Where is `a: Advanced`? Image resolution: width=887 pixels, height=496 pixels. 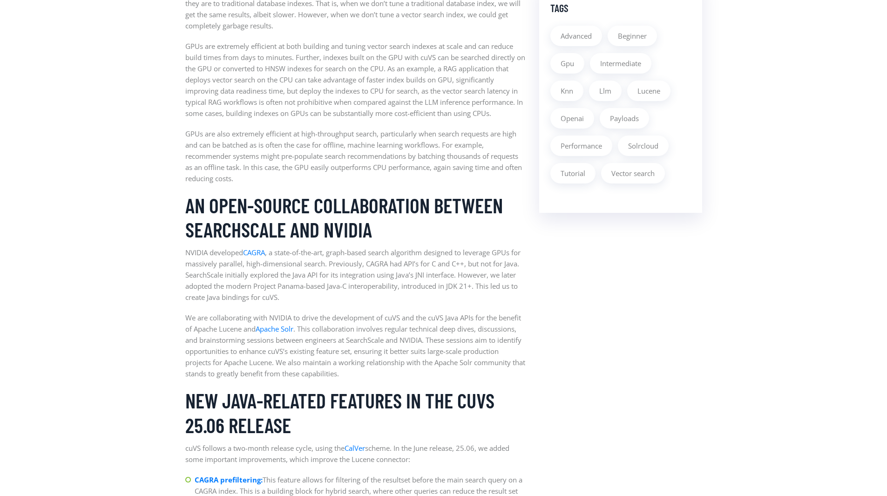 a: Advanced is located at coordinates (576, 36).